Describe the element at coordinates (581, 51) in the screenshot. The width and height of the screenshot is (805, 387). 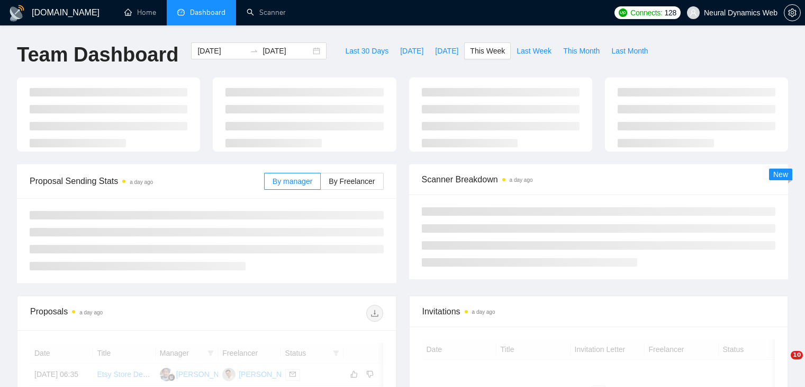
I see `span: This Month` at that location.